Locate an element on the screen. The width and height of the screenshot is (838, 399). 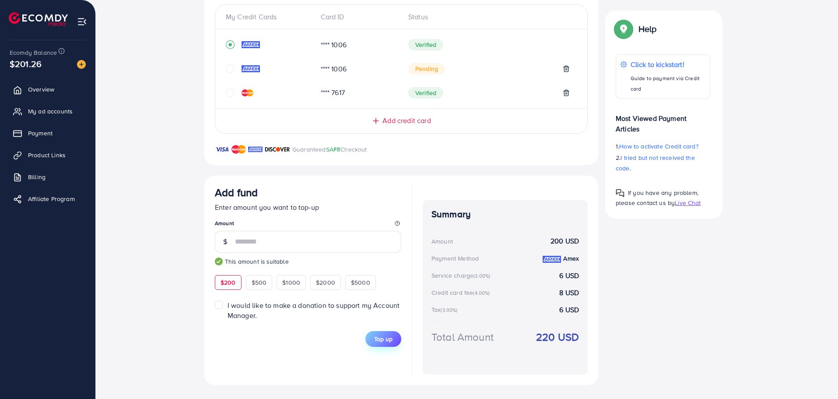
h4: Summary is located at coordinates (505, 214).